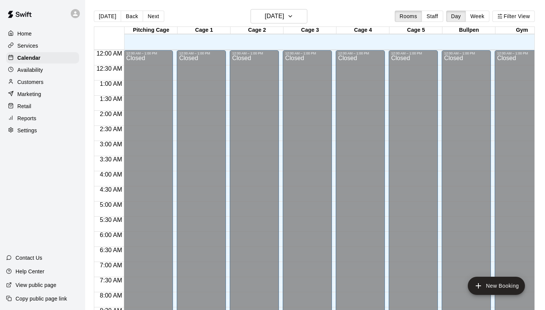  What do you see at coordinates (42, 106) in the screenshot?
I see `a: Retail` at bounding box center [42, 106].